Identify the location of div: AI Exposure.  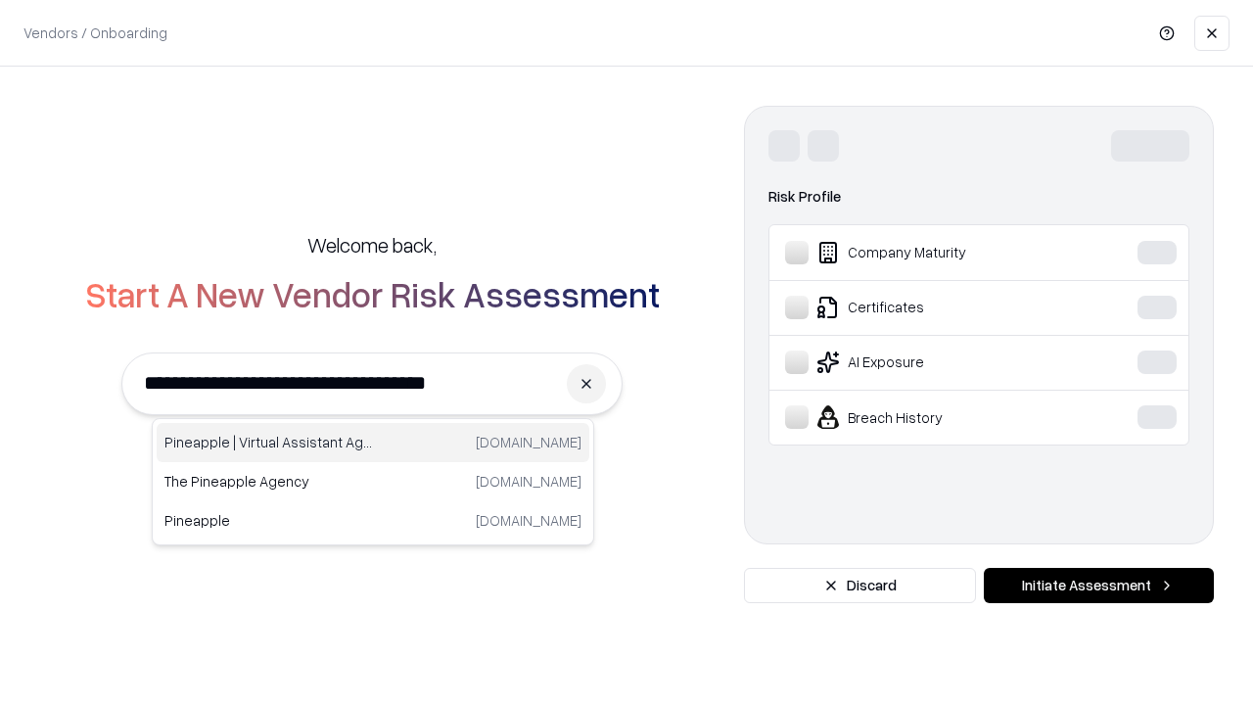
(931, 362).